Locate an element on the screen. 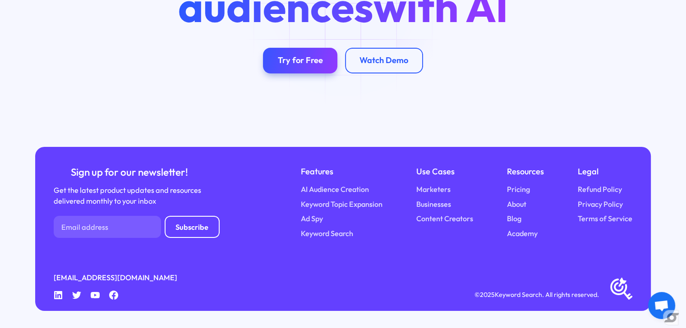 The image size is (686, 328). div: Legal is located at coordinates (605, 172).